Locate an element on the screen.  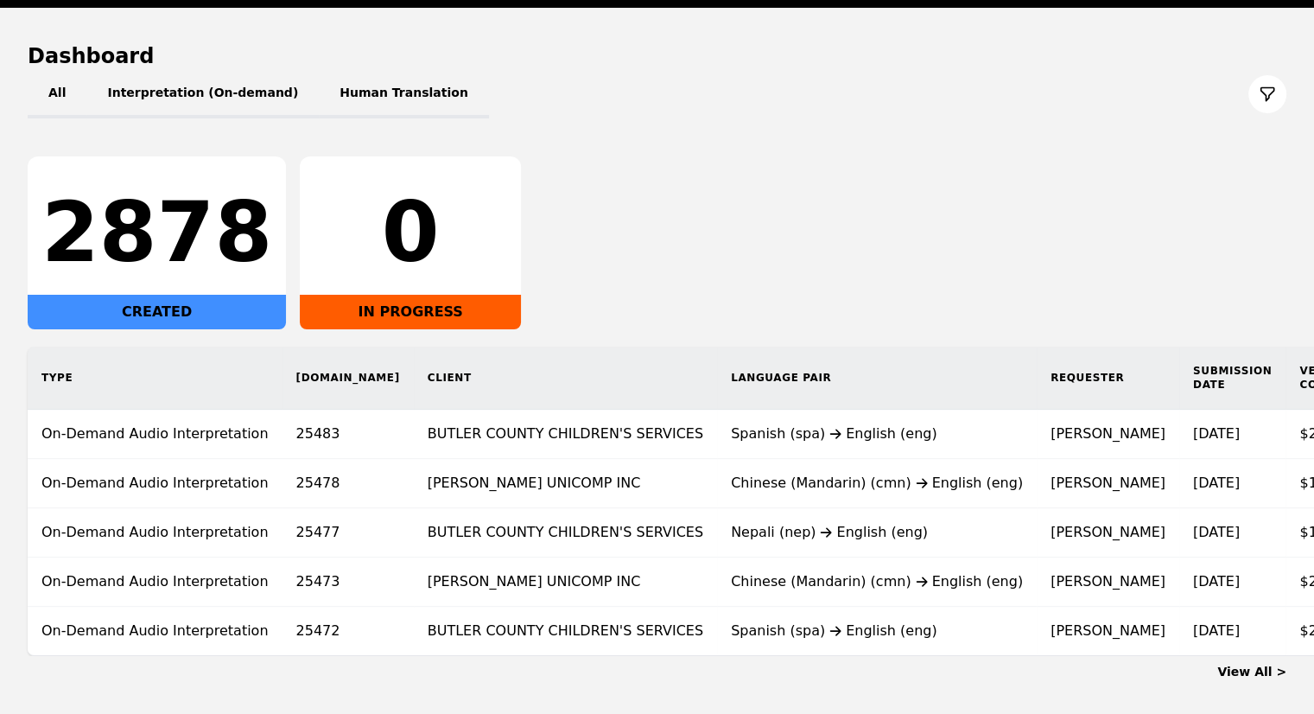
th: Client is located at coordinates (565, 378).